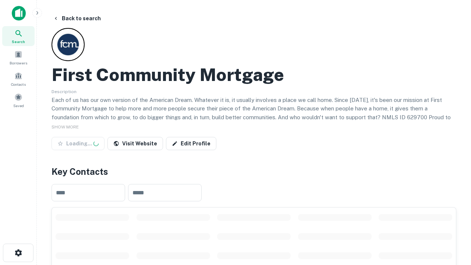  What do you see at coordinates (18, 106) in the screenshot?
I see `span: Saved` at bounding box center [18, 106].